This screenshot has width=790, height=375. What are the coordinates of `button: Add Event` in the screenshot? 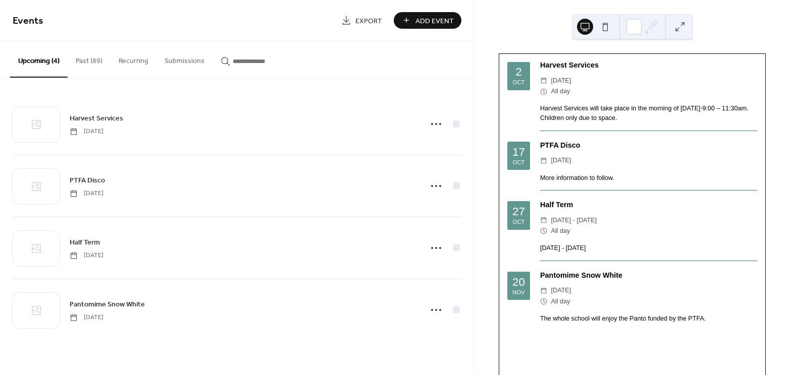 It's located at (427, 20).